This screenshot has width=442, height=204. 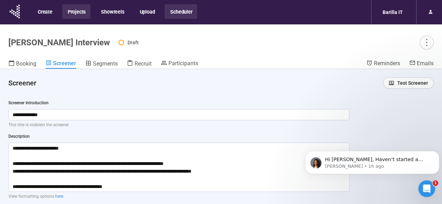 I want to click on p: View formatting options, so click(x=179, y=197).